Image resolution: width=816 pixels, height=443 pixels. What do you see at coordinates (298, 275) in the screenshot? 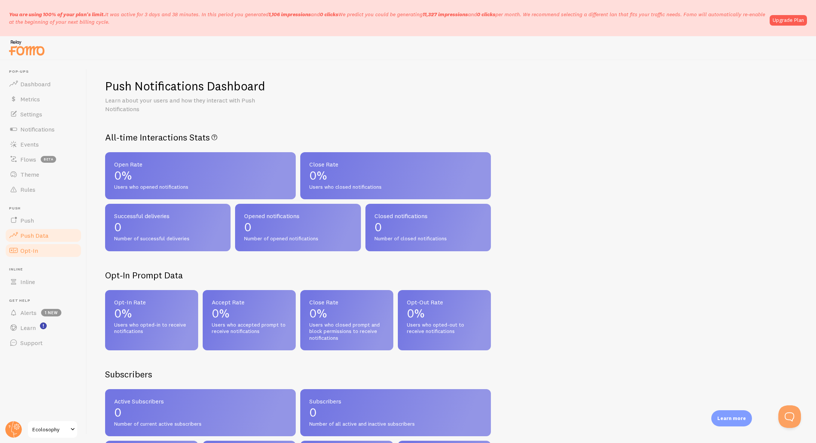
I see `h2: Opt-In Prompt Data` at bounding box center [298, 275].